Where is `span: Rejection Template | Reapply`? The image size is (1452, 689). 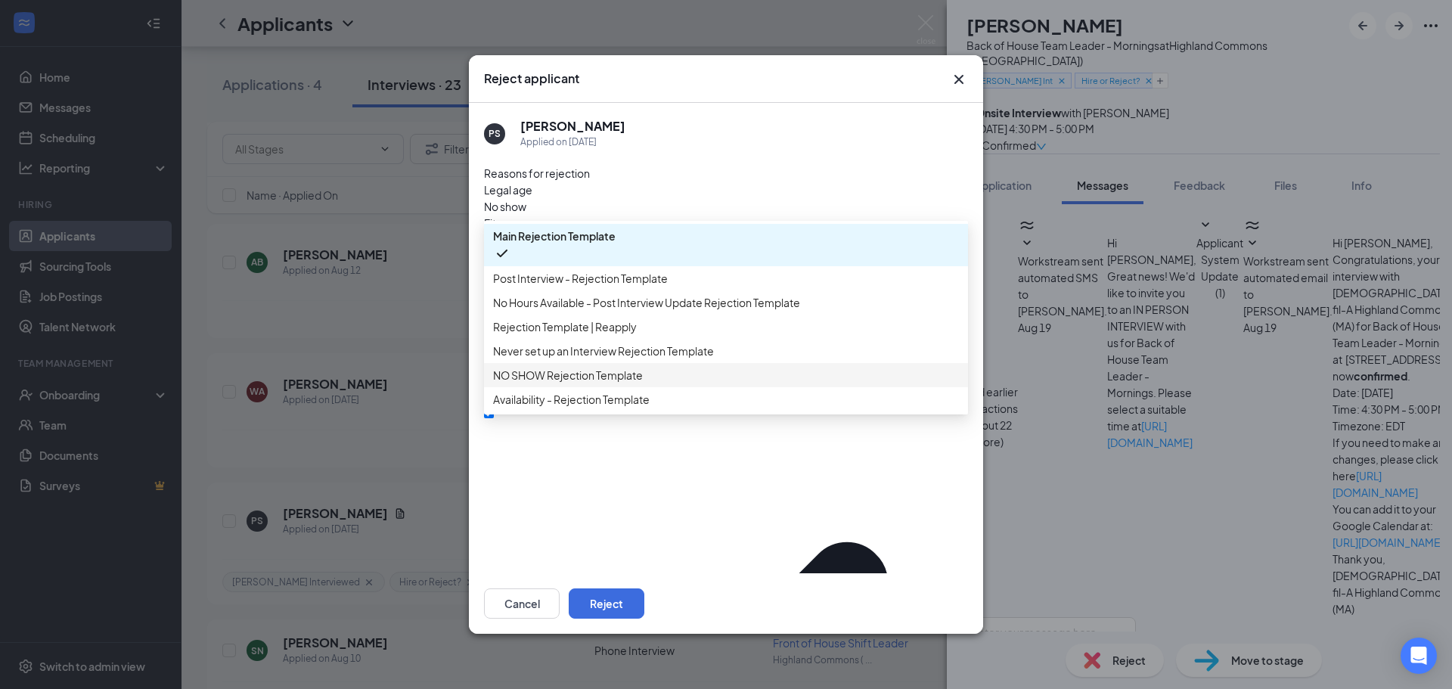
span: Rejection Template | Reapply is located at coordinates (565, 327).